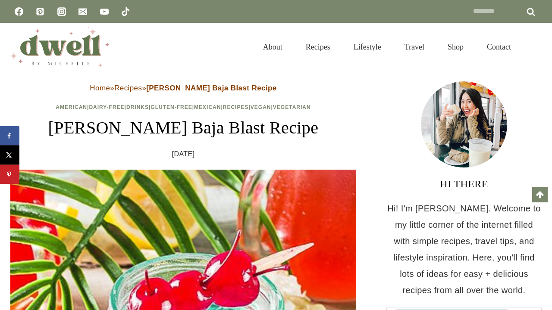 The image size is (552, 310). What do you see at coordinates (387, 47) in the screenshot?
I see `nav: Primary Navigation` at bounding box center [387, 47].